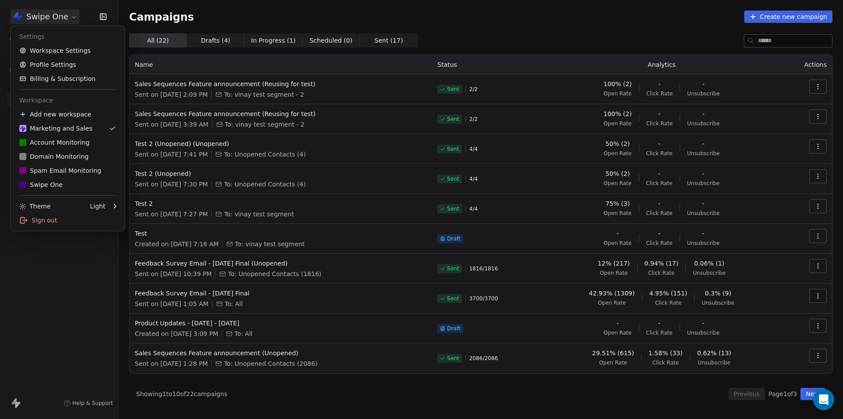  I want to click on div: Add new workspace, so click(68, 114).